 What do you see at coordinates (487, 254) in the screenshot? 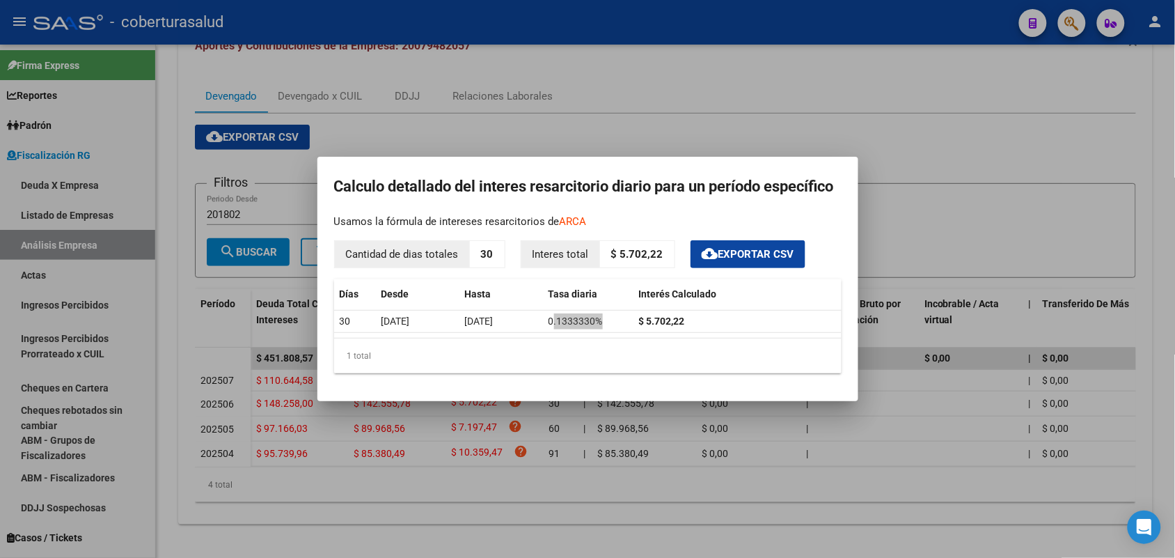
I see `p: 30` at bounding box center [487, 254].